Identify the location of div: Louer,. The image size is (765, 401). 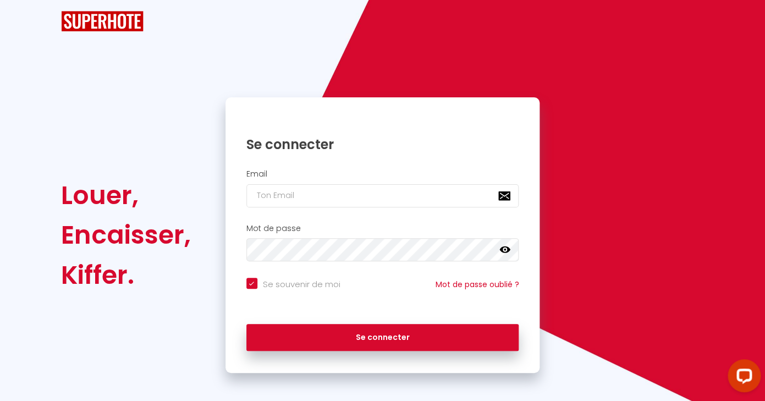
(126, 195).